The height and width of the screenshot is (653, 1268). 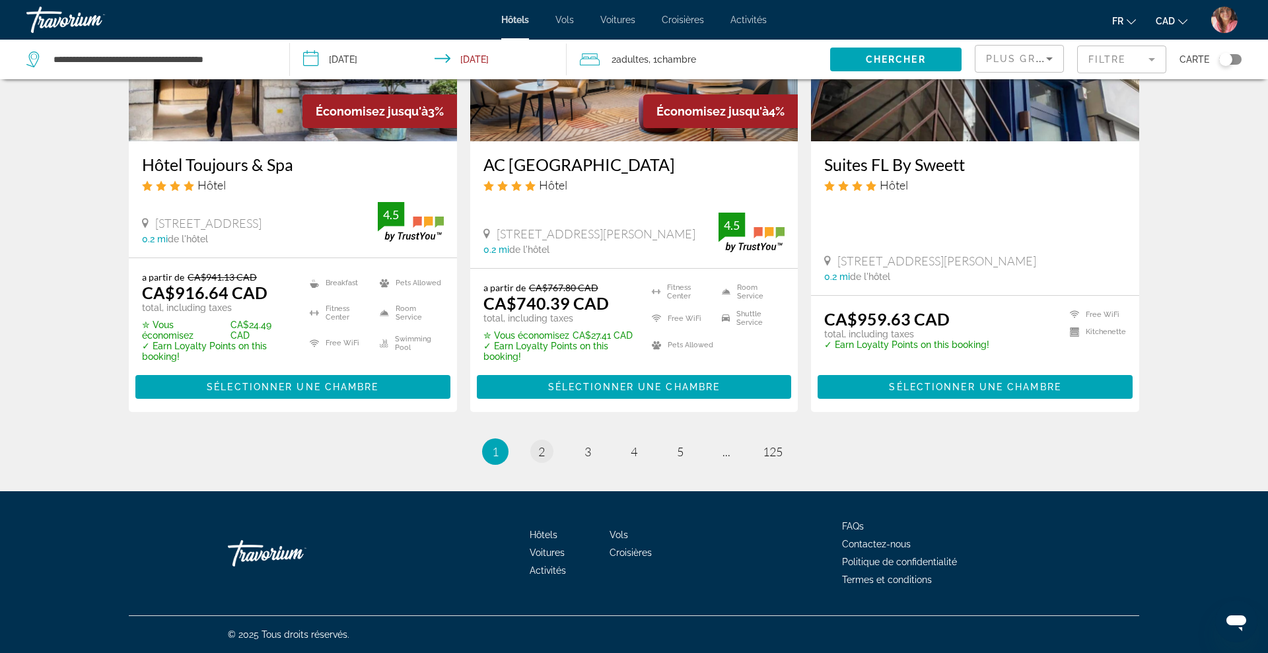 I want to click on span: © 2025 Tous droits réservés., so click(x=289, y=635).